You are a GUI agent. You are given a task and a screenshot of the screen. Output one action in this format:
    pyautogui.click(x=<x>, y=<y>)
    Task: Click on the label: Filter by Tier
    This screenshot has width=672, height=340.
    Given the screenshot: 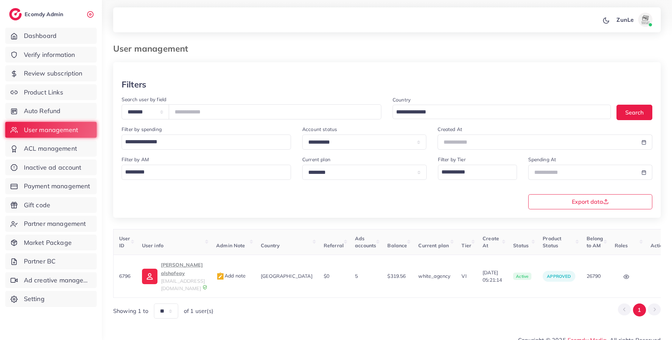 What is the action you would take?
    pyautogui.click(x=451, y=159)
    